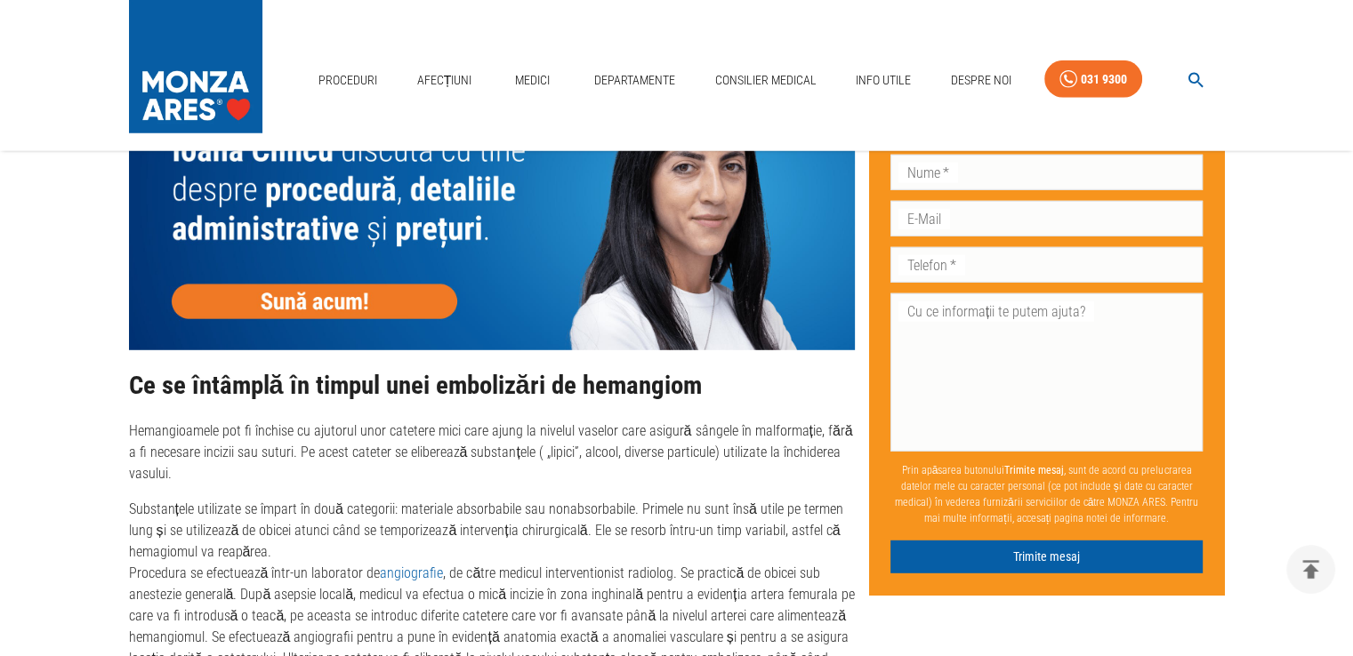 The height and width of the screenshot is (656, 1353). What do you see at coordinates (1047, 495) in the screenshot?
I see `p: Prin apăsarea butonului , sunt de acord cu prelucrarea datelor mele cu caracter personal (ce pot ...` at bounding box center [1047, 495].